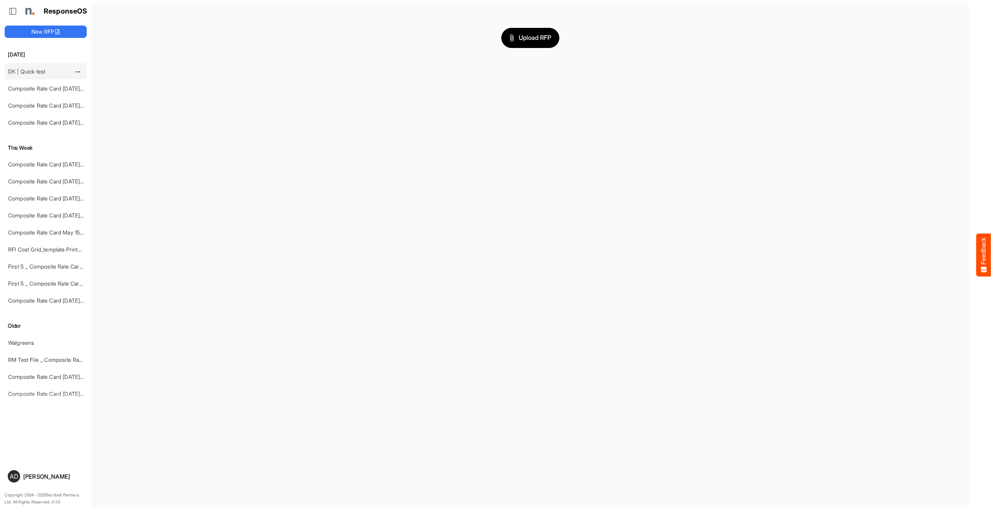  I want to click on button: New RFP, so click(46, 32).